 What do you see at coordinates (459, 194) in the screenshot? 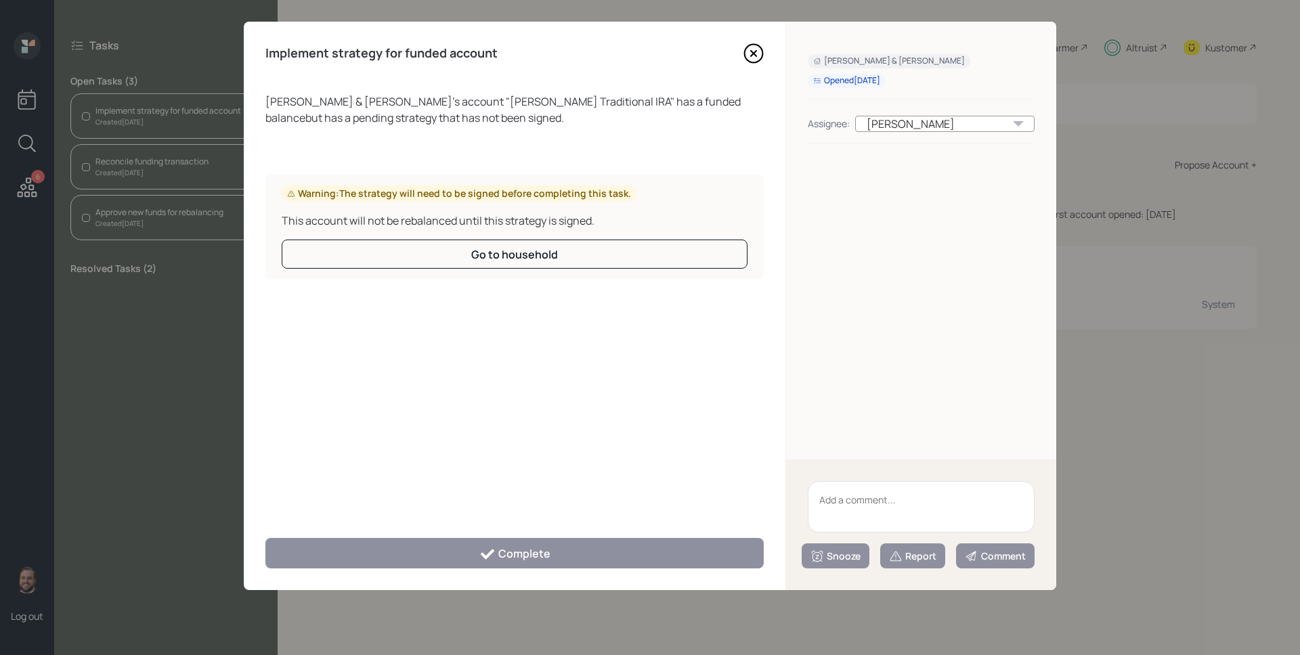
I see `div: Warning: The strategy will need to be signed before completing this task.` at bounding box center [459, 194].